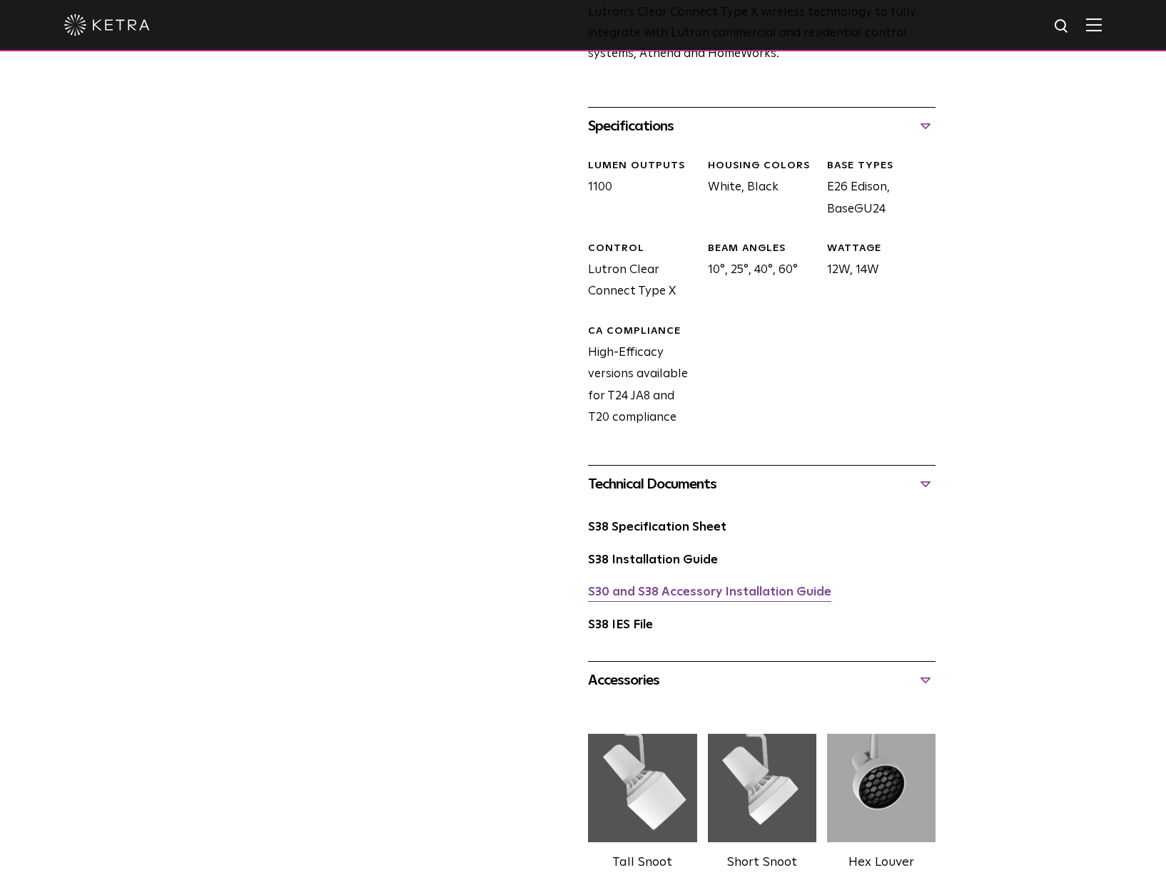  I want to click on img: Hamburger%20Nav.svg, so click(1094, 24).